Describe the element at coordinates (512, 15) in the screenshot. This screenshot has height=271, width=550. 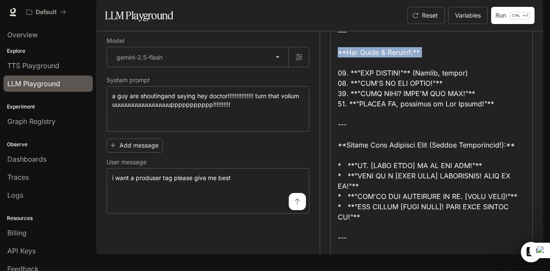
I see `button: RunCTRL +⏎` at that location.